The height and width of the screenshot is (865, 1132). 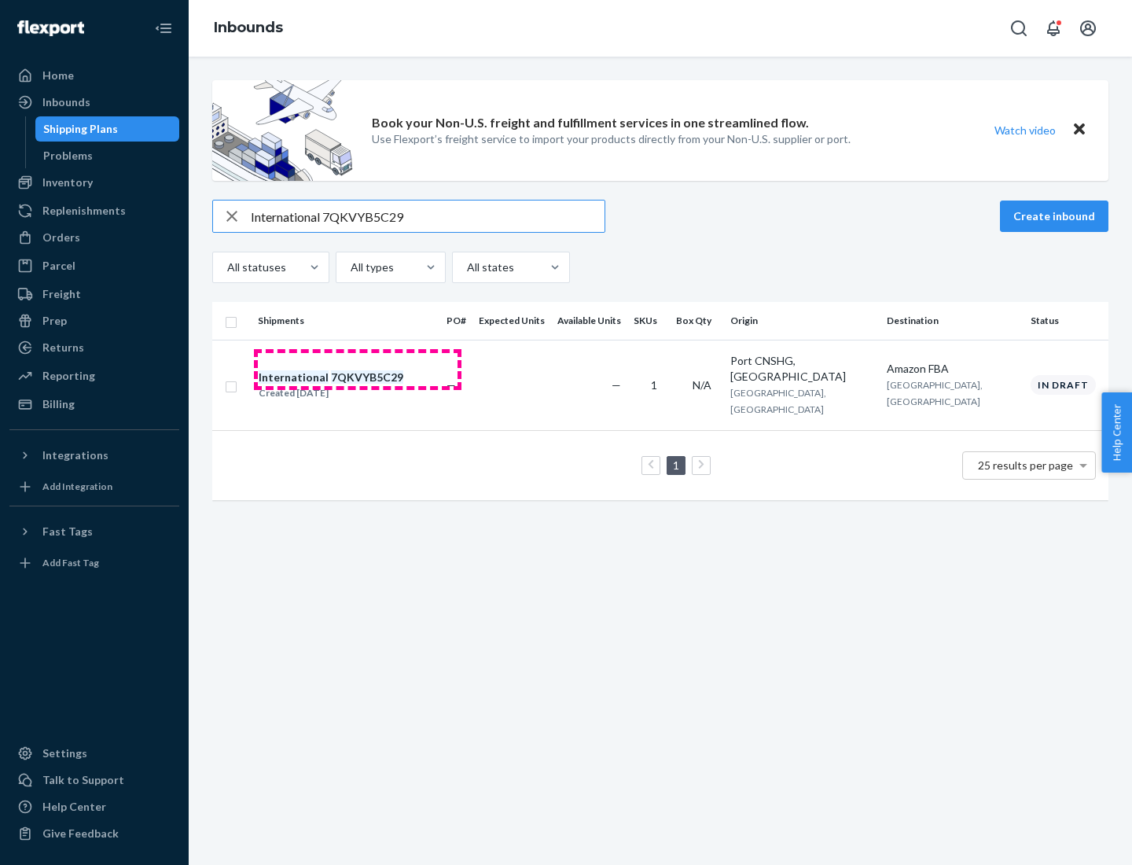 I want to click on span: Help Center, so click(x=1116, y=432).